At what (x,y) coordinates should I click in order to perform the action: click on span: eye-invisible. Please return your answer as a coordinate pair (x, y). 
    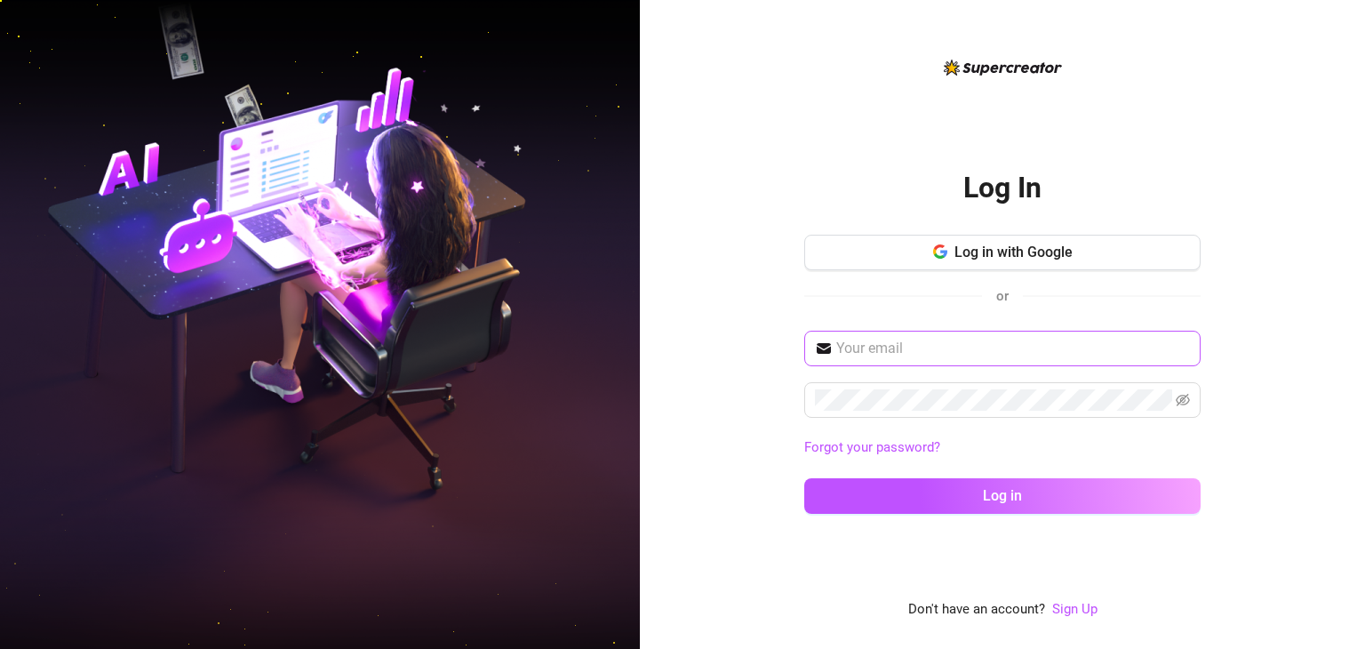
    Looking at the image, I should click on (1183, 400).